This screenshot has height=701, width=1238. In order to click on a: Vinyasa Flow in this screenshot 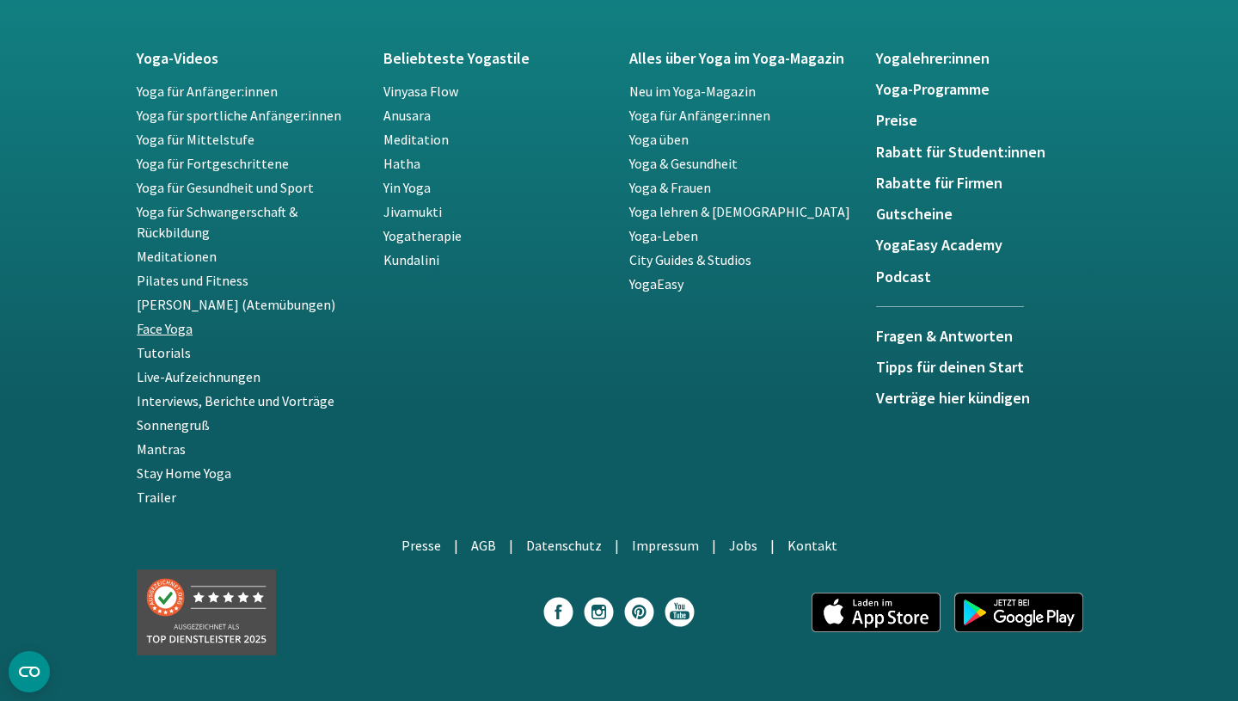, I will do `click(420, 91)`.